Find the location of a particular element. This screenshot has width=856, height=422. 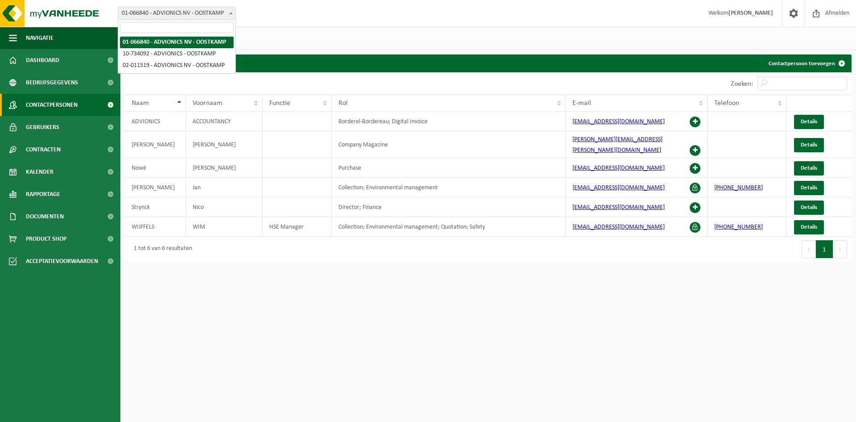

td: Company Magazine is located at coordinates (449, 145).